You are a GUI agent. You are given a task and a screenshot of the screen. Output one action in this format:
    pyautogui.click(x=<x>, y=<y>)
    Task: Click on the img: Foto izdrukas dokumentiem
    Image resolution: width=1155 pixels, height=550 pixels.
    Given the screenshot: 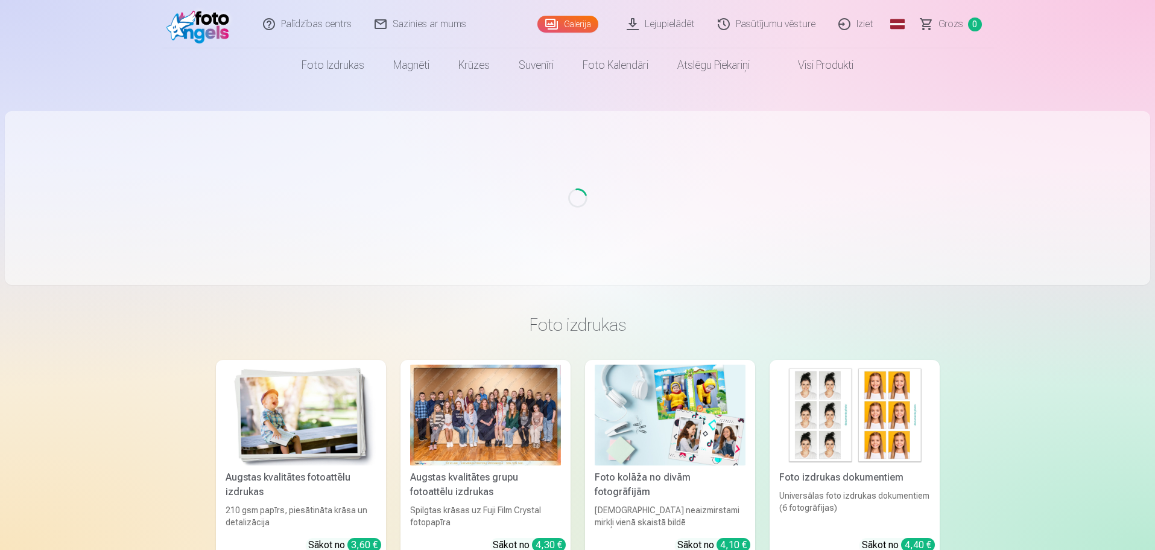 What is the action you would take?
    pyautogui.click(x=855, y=414)
    